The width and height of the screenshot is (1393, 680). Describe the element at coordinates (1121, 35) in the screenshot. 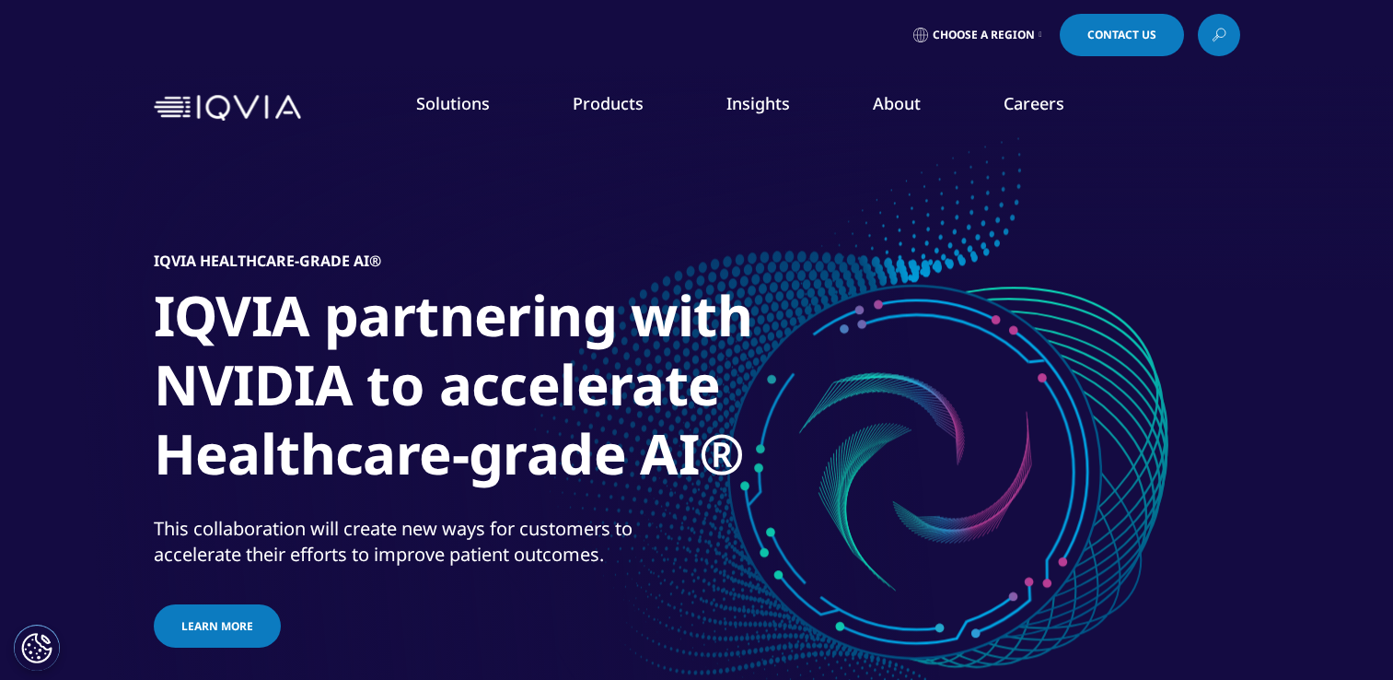

I see `span: Contact Us` at that location.